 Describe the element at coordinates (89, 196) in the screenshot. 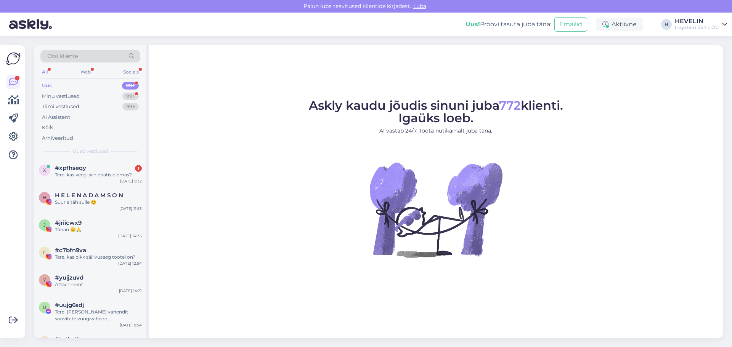

I see `span: H E L E N A D A M S O N` at that location.